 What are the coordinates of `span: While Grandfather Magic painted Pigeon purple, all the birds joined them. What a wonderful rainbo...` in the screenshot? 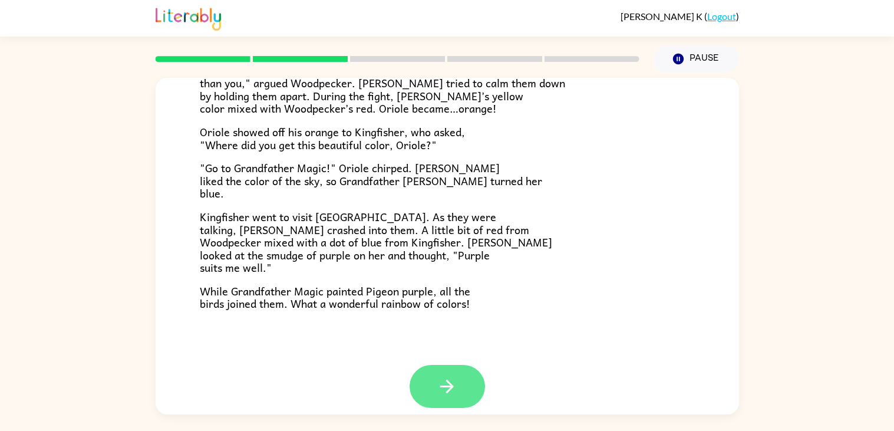 It's located at (335, 297).